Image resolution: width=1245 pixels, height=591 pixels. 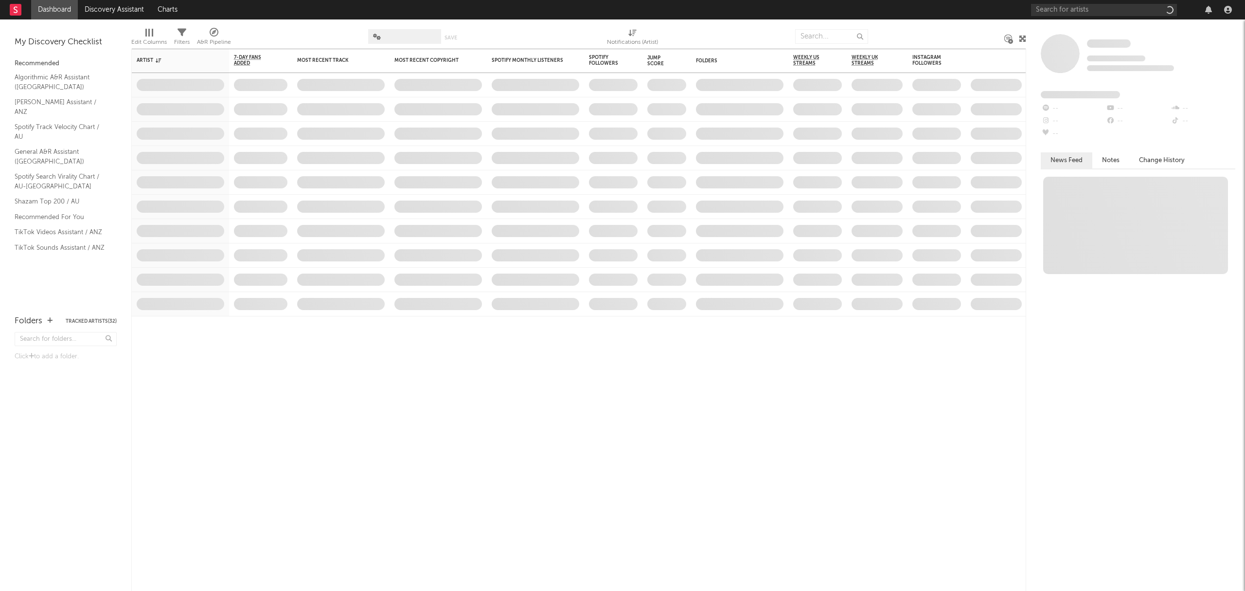 What do you see at coordinates (832, 36) in the screenshot?
I see `input: Search...` at bounding box center [832, 36].